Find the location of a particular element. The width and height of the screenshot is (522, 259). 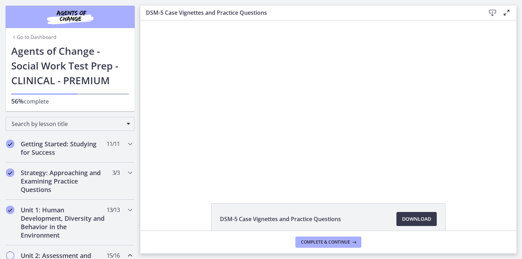

h2: Unit 1: Human Development, Diversity and Behavior in the Environment is located at coordinates (63, 222).